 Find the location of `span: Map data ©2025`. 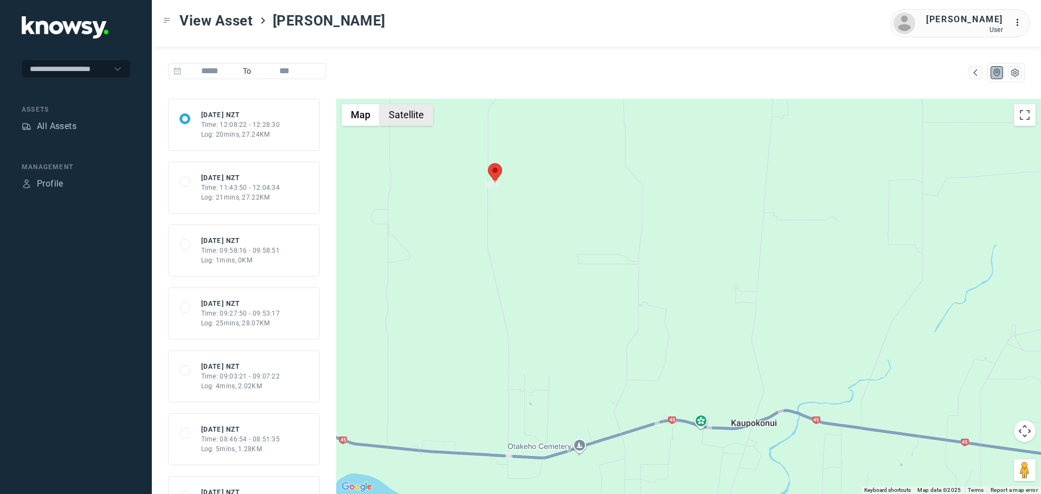

span: Map data ©2025 is located at coordinates (939, 490).